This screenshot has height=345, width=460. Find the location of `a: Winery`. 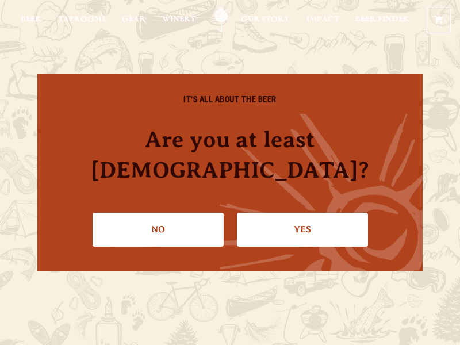

a: Winery is located at coordinates (179, 20).